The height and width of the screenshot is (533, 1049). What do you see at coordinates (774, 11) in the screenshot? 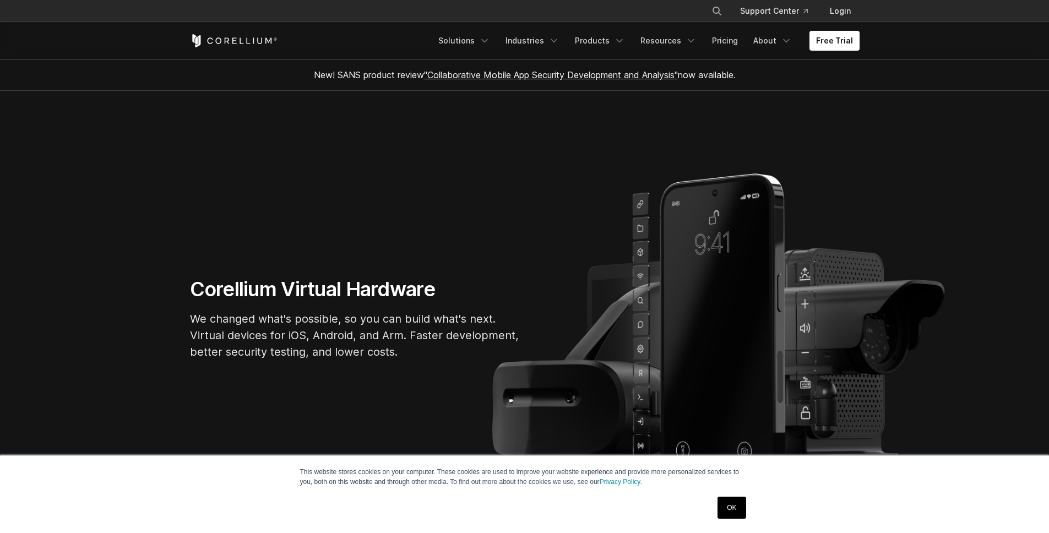
I see `a: Support Center` at bounding box center [774, 11].